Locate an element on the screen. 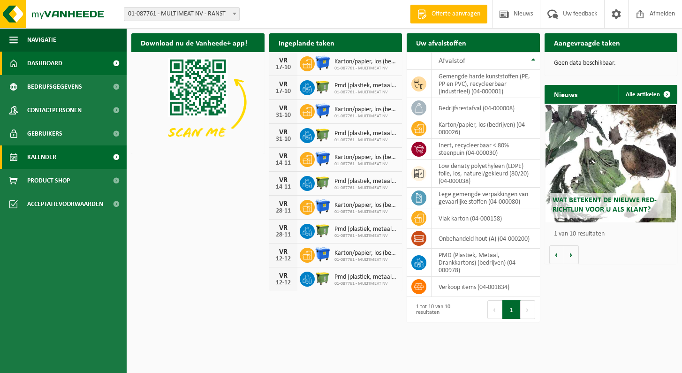 The height and width of the screenshot is (373, 682). span: 01-087761 - MULTIMEAT NV - RANST is located at coordinates (181, 14).